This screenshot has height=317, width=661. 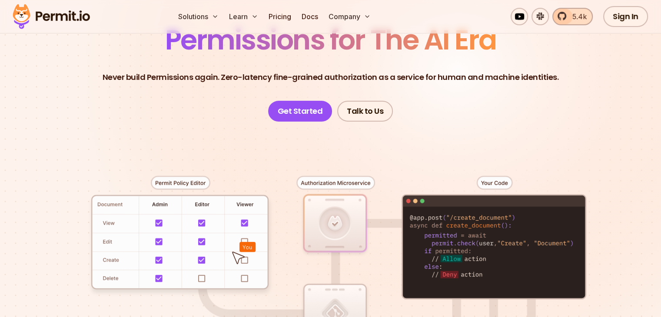 I want to click on a: Talk to Us, so click(x=365, y=111).